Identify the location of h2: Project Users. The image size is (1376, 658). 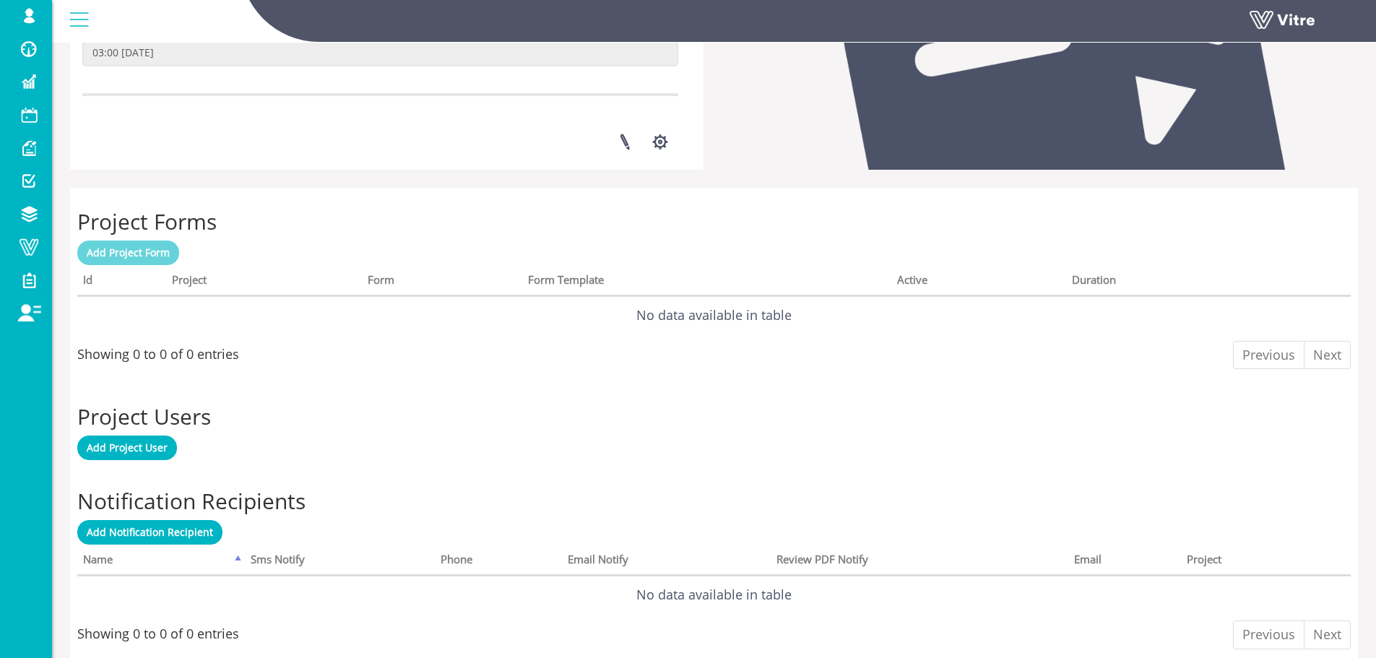
(714, 416).